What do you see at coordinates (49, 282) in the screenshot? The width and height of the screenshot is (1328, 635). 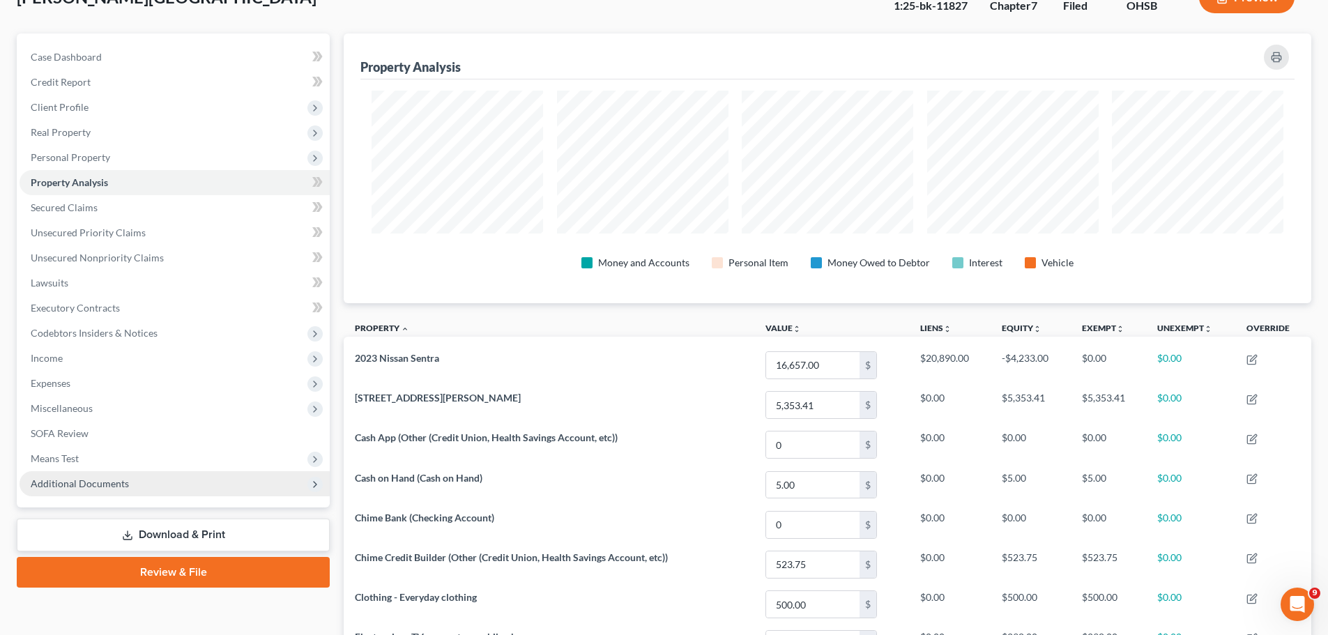 I see `span: Lawsuits` at bounding box center [49, 282].